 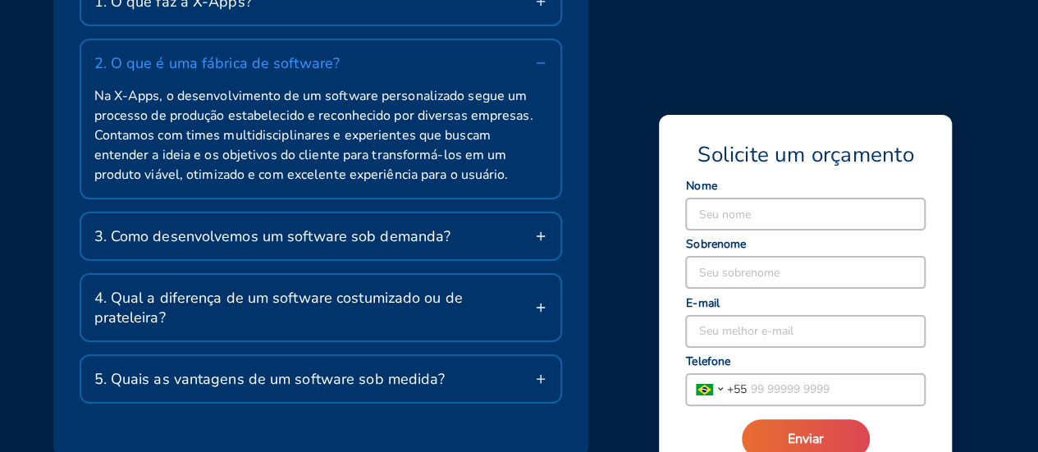 What do you see at coordinates (314, 308) in the screenshot?
I see `span: 4. Qual a diferença de um software costumizado ou de prateleira?` at bounding box center [314, 308].